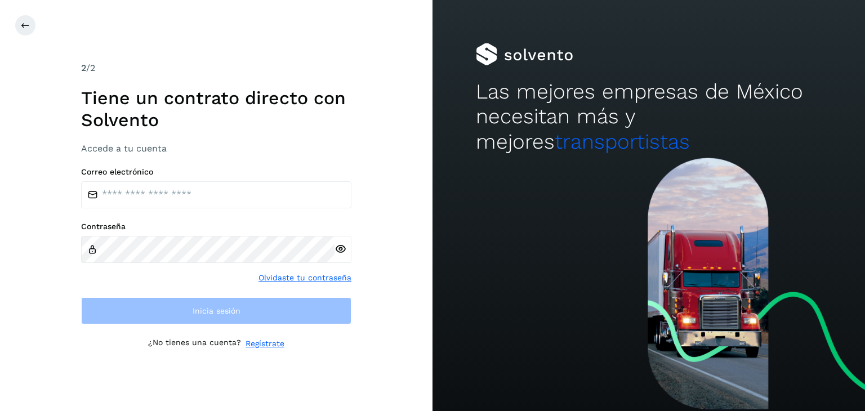 This screenshot has width=865, height=411. I want to click on button: Inicia sesión, so click(216, 311).